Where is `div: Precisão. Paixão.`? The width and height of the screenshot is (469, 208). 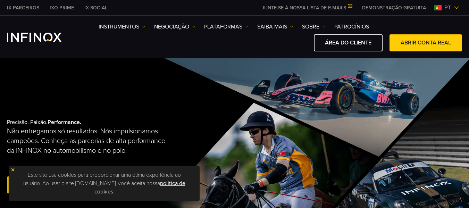
div: Precisão. Paixão. is located at coordinates (109, 157).